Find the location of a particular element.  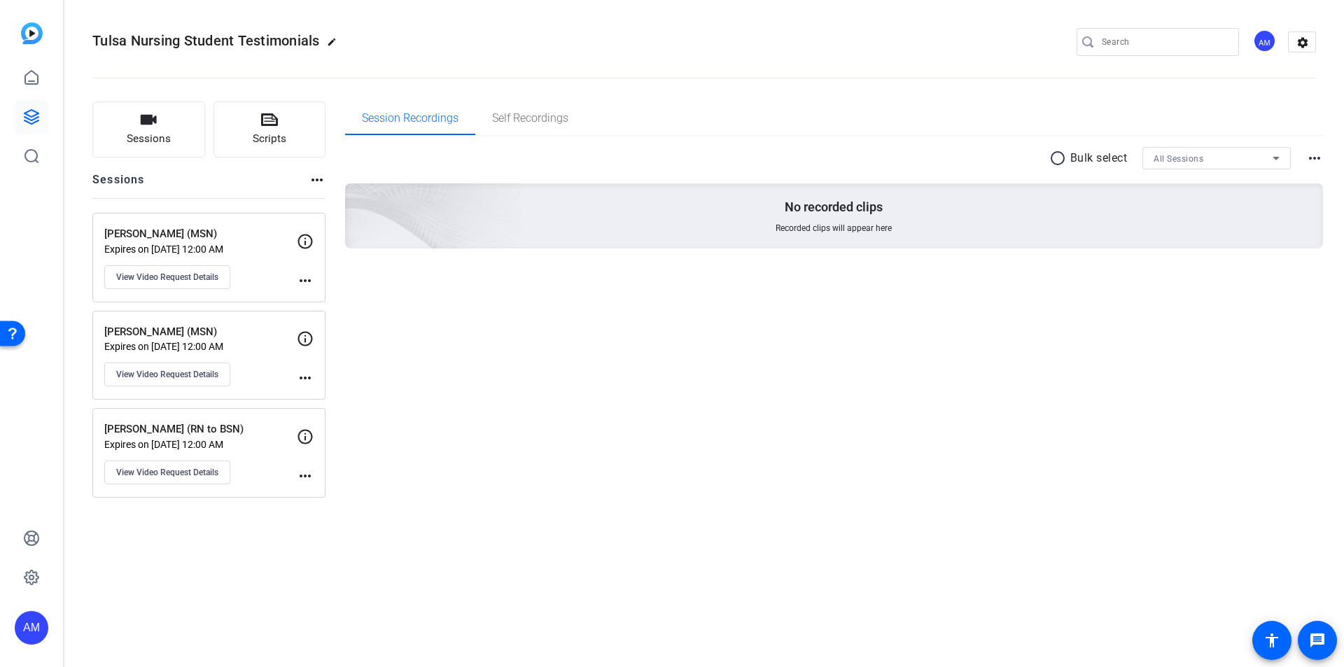

mat-icon: edit is located at coordinates (335, 46).